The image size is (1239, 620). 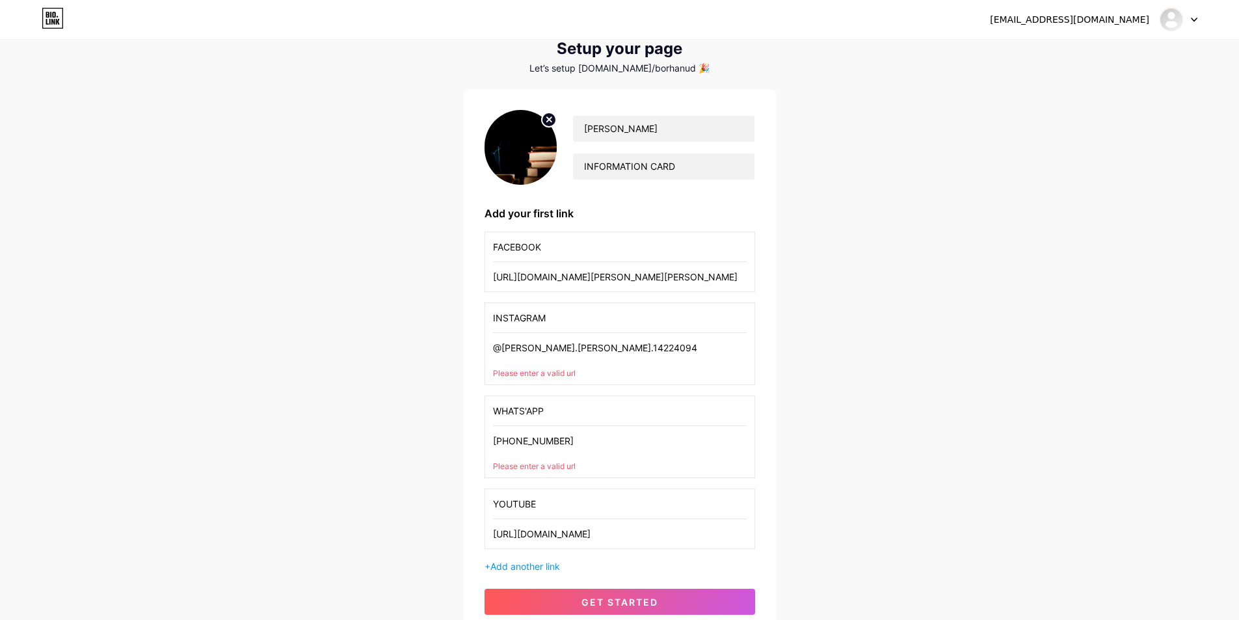 I want to click on input: bio, so click(x=663, y=166).